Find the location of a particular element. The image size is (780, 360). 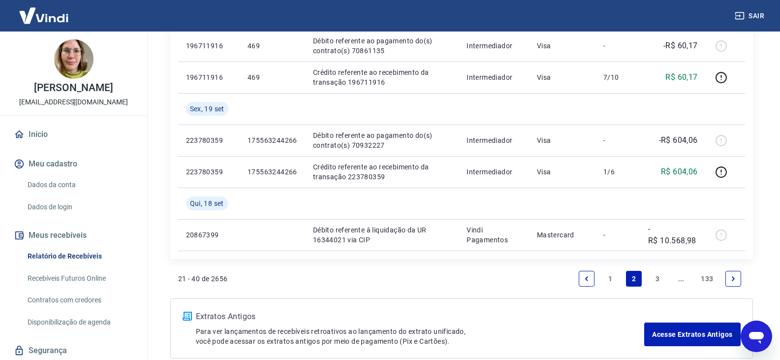

p: Para ver lançamentos de recebíveis retroativos ao lançamento do extrato unificado, você pode aces... is located at coordinates (420, 336).